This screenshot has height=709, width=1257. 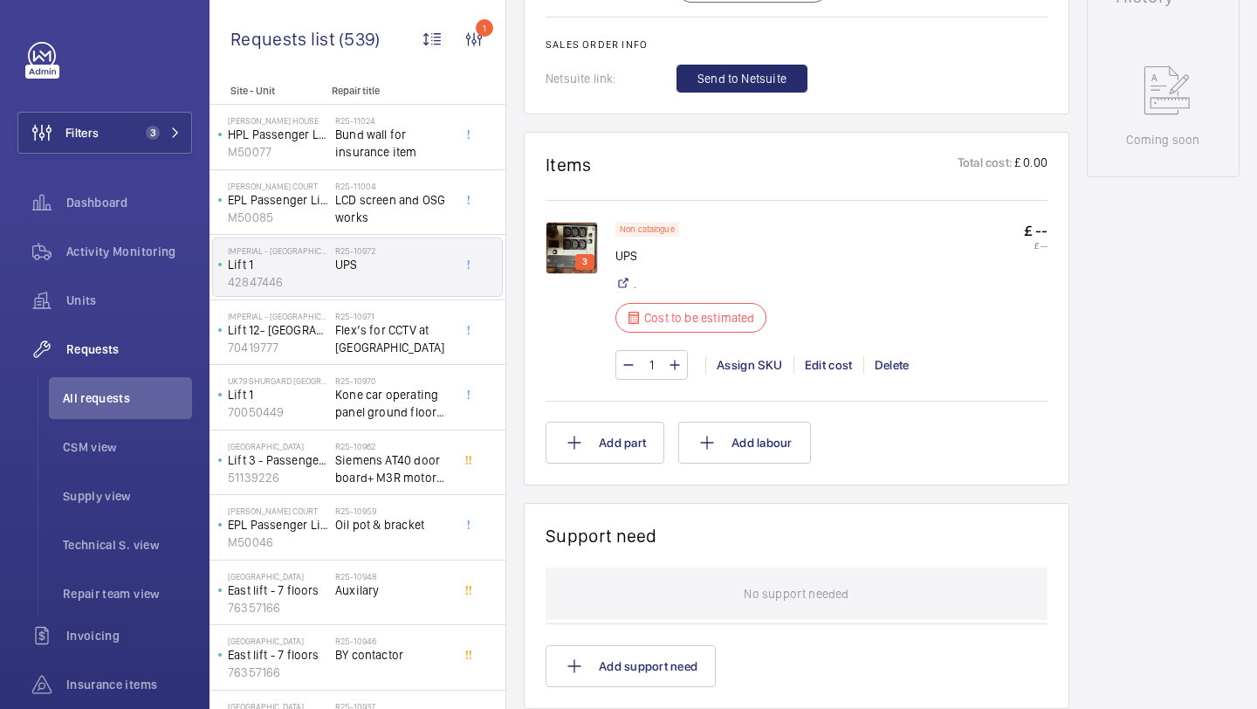 I want to click on span: Bund wall for insurance item, so click(x=393, y=143).